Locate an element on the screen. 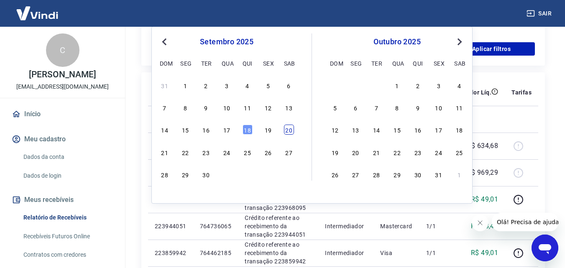  div: setembro 2025 is located at coordinates (227, 42).